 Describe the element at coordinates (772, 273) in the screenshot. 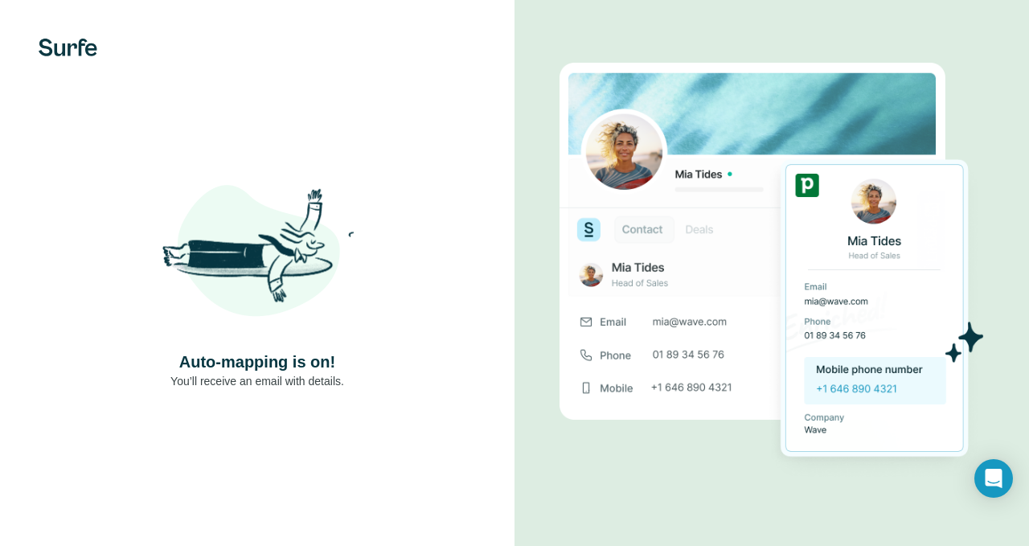

I see `img: Download Success` at that location.